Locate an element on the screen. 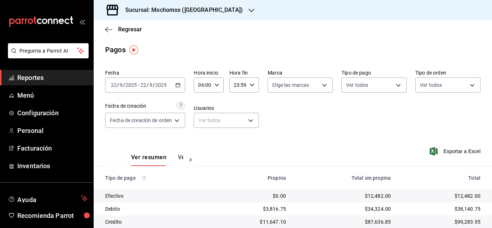 This screenshot has width=492, height=228. div: Fecha de creación is located at coordinates (126, 106).